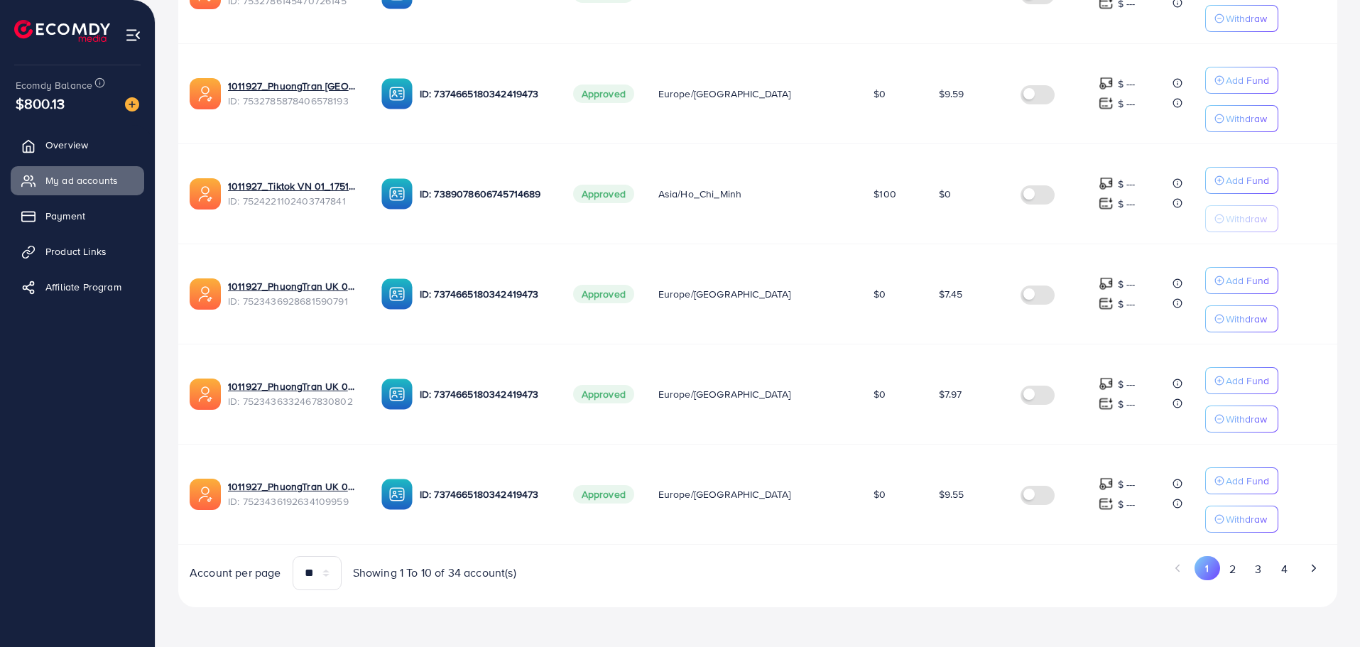 The height and width of the screenshot is (647, 1360). What do you see at coordinates (293, 286) in the screenshot?
I see `a: 1011927_PhuongTran UK 07_1751686736496` at bounding box center [293, 286].